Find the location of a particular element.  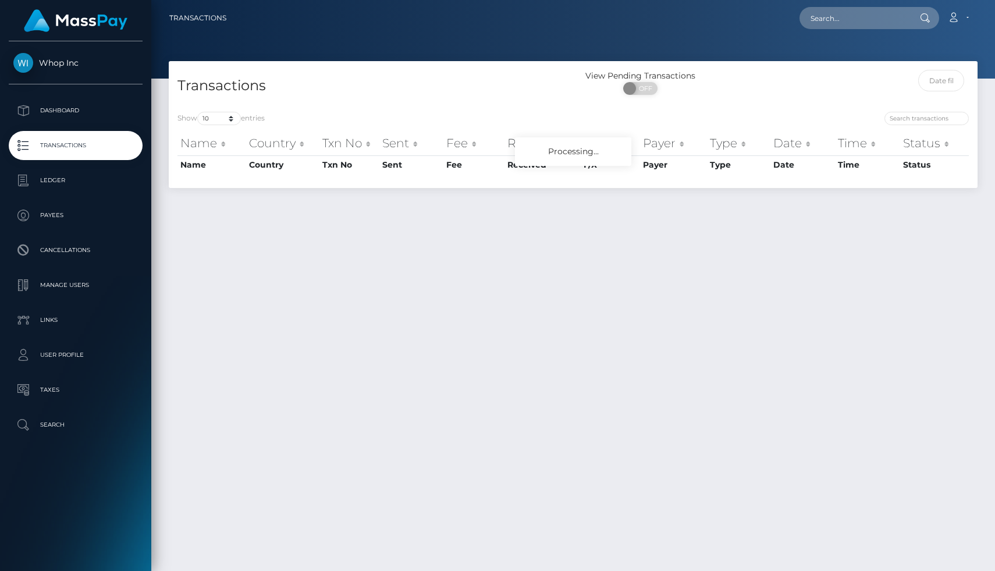

input: Search... is located at coordinates (854, 18).